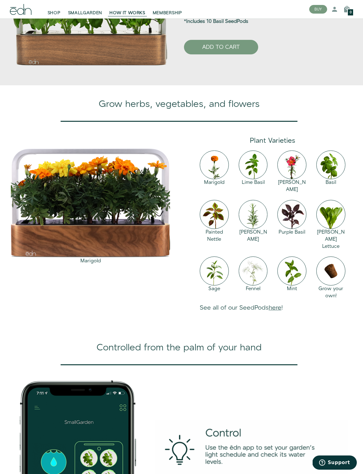 The width and height of the screenshot is (363, 474). What do you see at coordinates (167, 9) in the screenshot?
I see `a: MEMBERSHIP` at bounding box center [167, 9].